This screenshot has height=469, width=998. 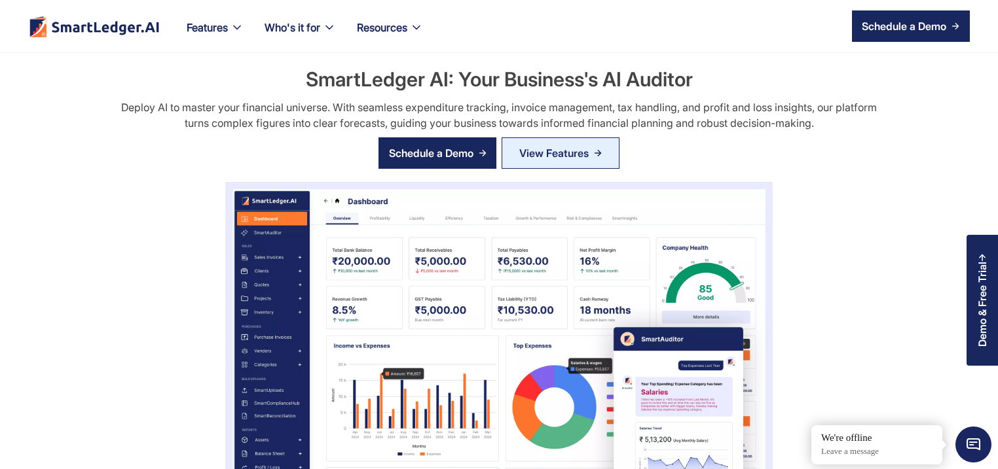 What do you see at coordinates (94, 26) in the screenshot?
I see `a: home` at bounding box center [94, 26].